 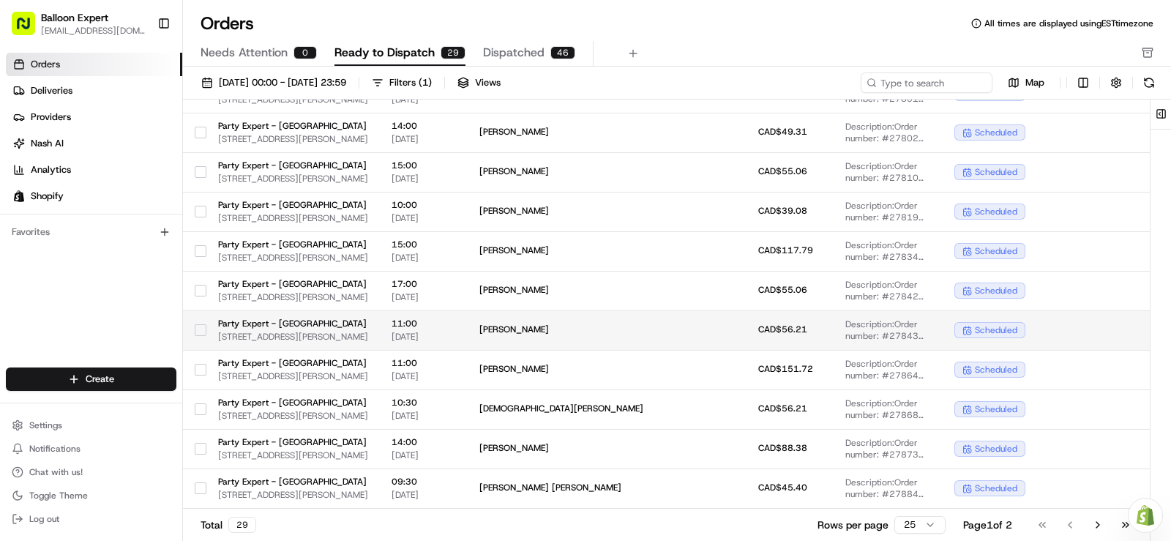 What do you see at coordinates (1035, 83) in the screenshot?
I see `span: Map` at bounding box center [1035, 83].